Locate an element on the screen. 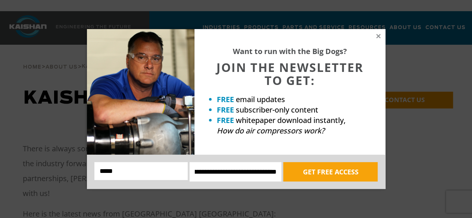 The height and width of the screenshot is (218, 472). span: email updates is located at coordinates (260, 99).